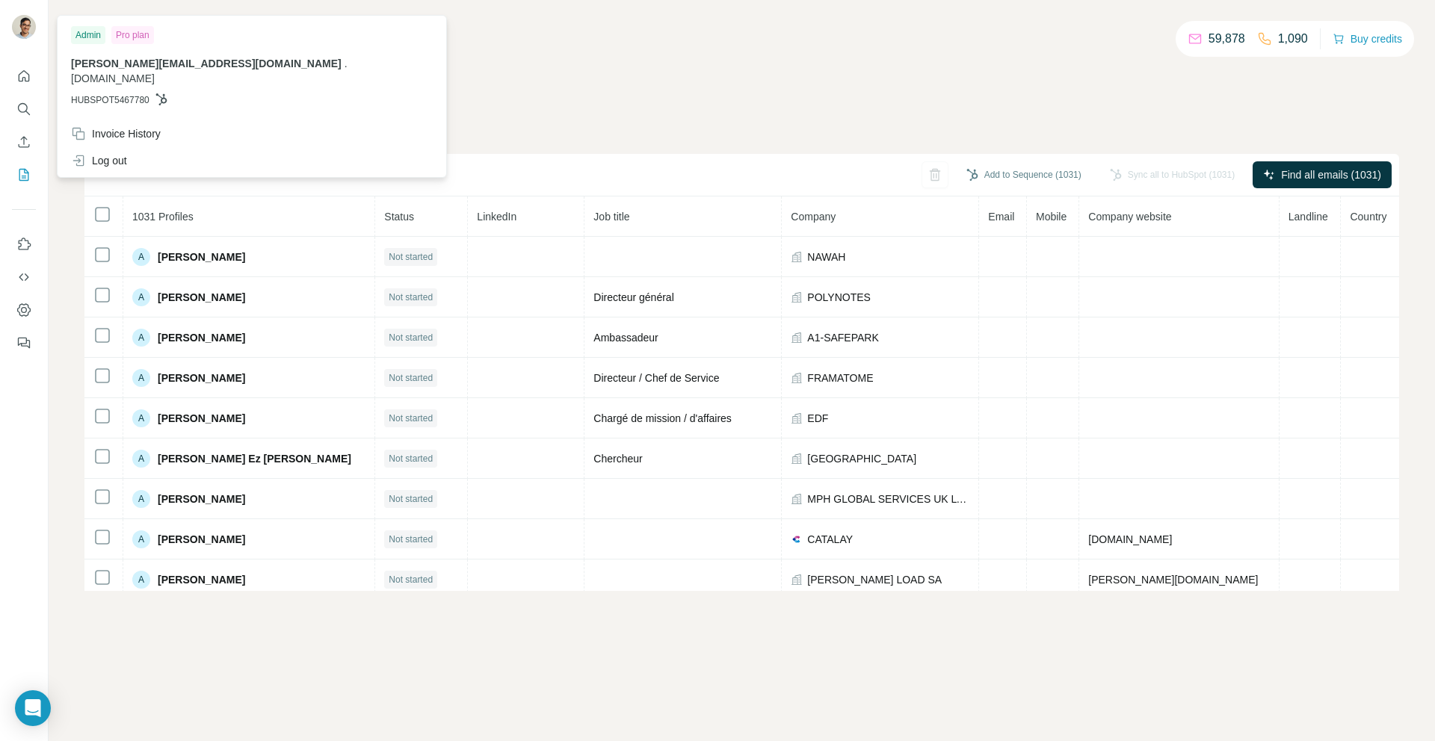  Describe the element at coordinates (797, 539) in the screenshot. I see `img: company-logo` at that location.